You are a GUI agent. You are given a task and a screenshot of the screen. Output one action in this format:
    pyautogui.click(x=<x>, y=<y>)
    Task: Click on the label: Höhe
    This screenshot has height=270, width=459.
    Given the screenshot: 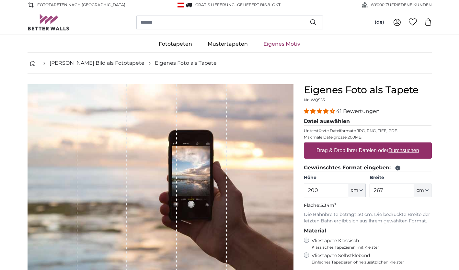 What is the action you would take?
    pyautogui.click(x=335, y=178)
    